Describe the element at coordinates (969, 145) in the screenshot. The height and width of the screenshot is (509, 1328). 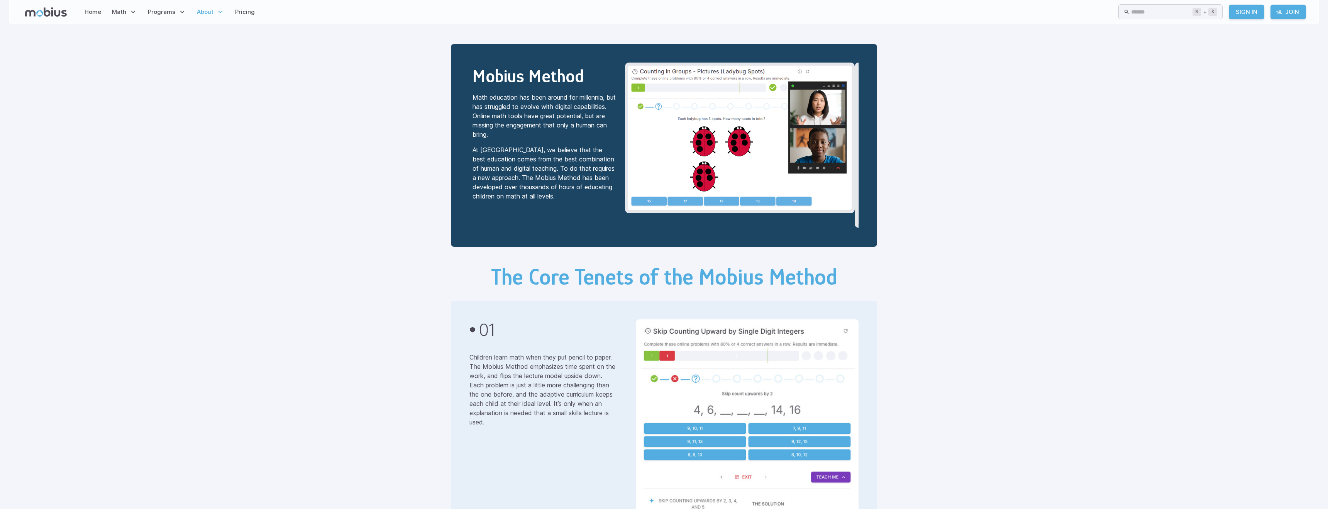
I see `img: Grade 6 Class` at that location.